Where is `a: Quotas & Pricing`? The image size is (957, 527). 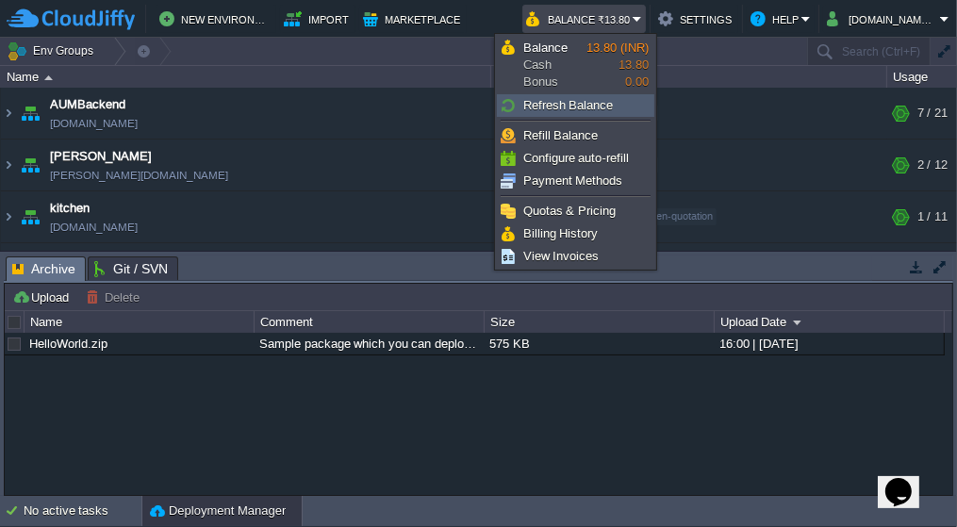
a: Quotas & Pricing is located at coordinates (575, 211).